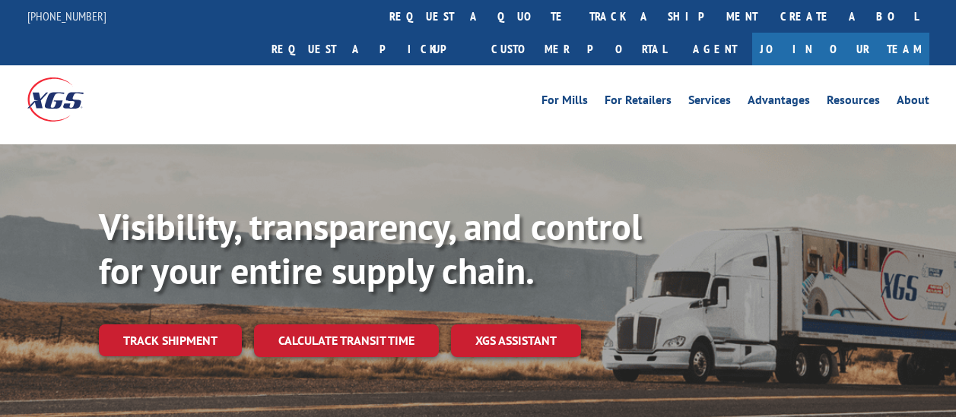 The width and height of the screenshot is (956, 417). What do you see at coordinates (170, 341) in the screenshot?
I see `a: Track shipment` at bounding box center [170, 341].